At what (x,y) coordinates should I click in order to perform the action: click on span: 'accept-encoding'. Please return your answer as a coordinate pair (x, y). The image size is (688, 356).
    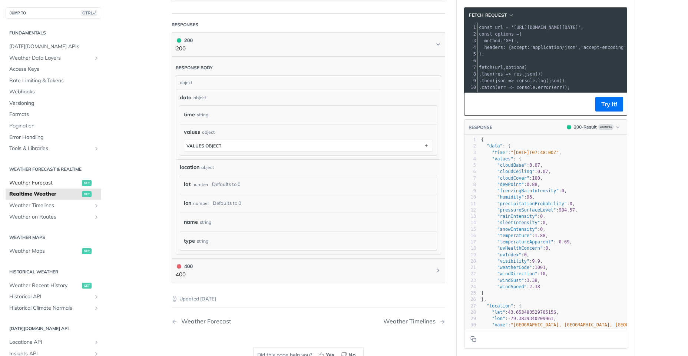
    Looking at the image, I should click on (604, 47).